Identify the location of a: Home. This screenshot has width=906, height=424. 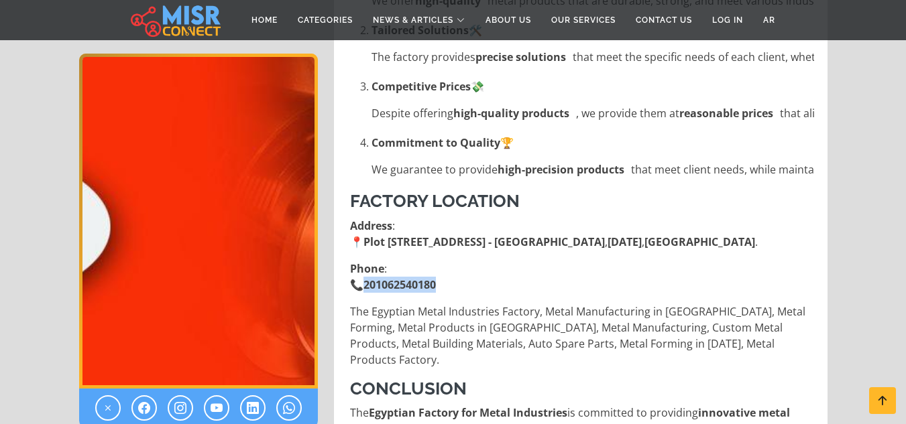
(264, 20).